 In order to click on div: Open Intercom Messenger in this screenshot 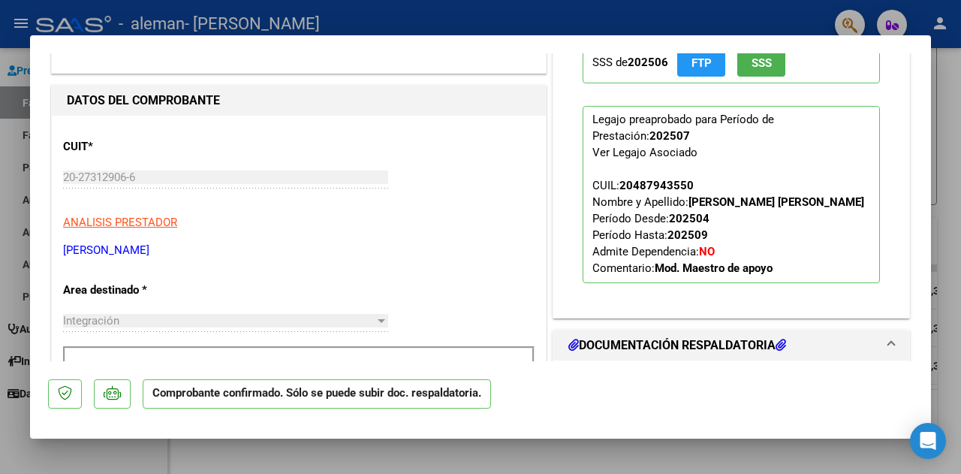, I will do `click(928, 441)`.